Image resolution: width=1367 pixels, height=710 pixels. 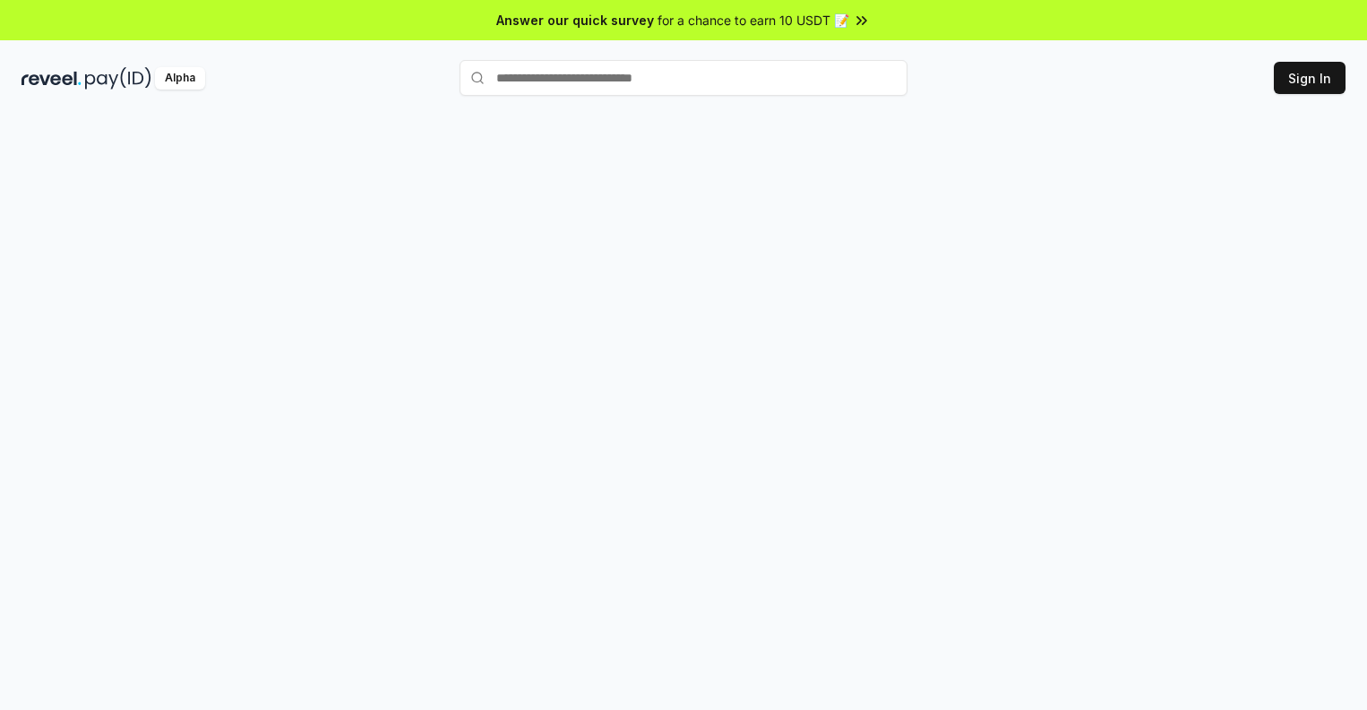 I want to click on img: reveel_dark, so click(x=51, y=78).